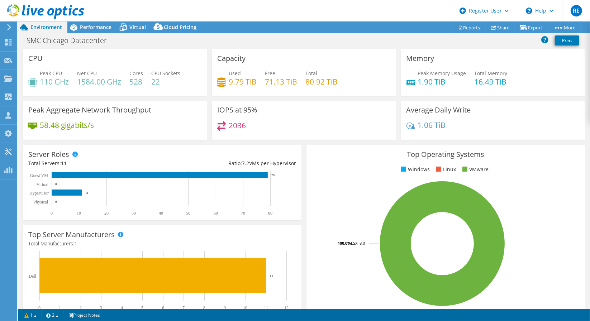  Describe the element at coordinates (344, 243) in the screenshot. I see `tspan: 100.0%` at that location.